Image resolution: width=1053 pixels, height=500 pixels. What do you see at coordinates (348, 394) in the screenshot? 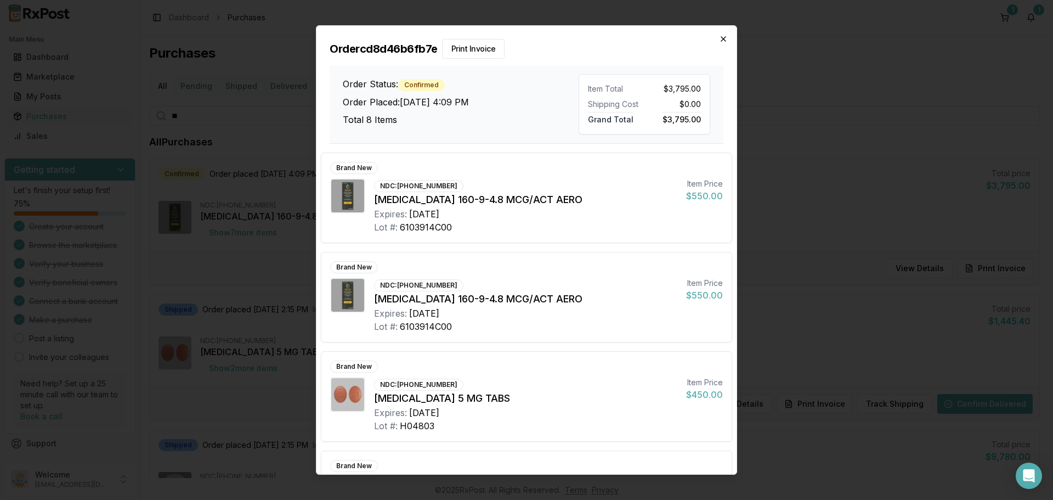
I see `img: Tradjenta 5 MG TABS` at bounding box center [348, 394].